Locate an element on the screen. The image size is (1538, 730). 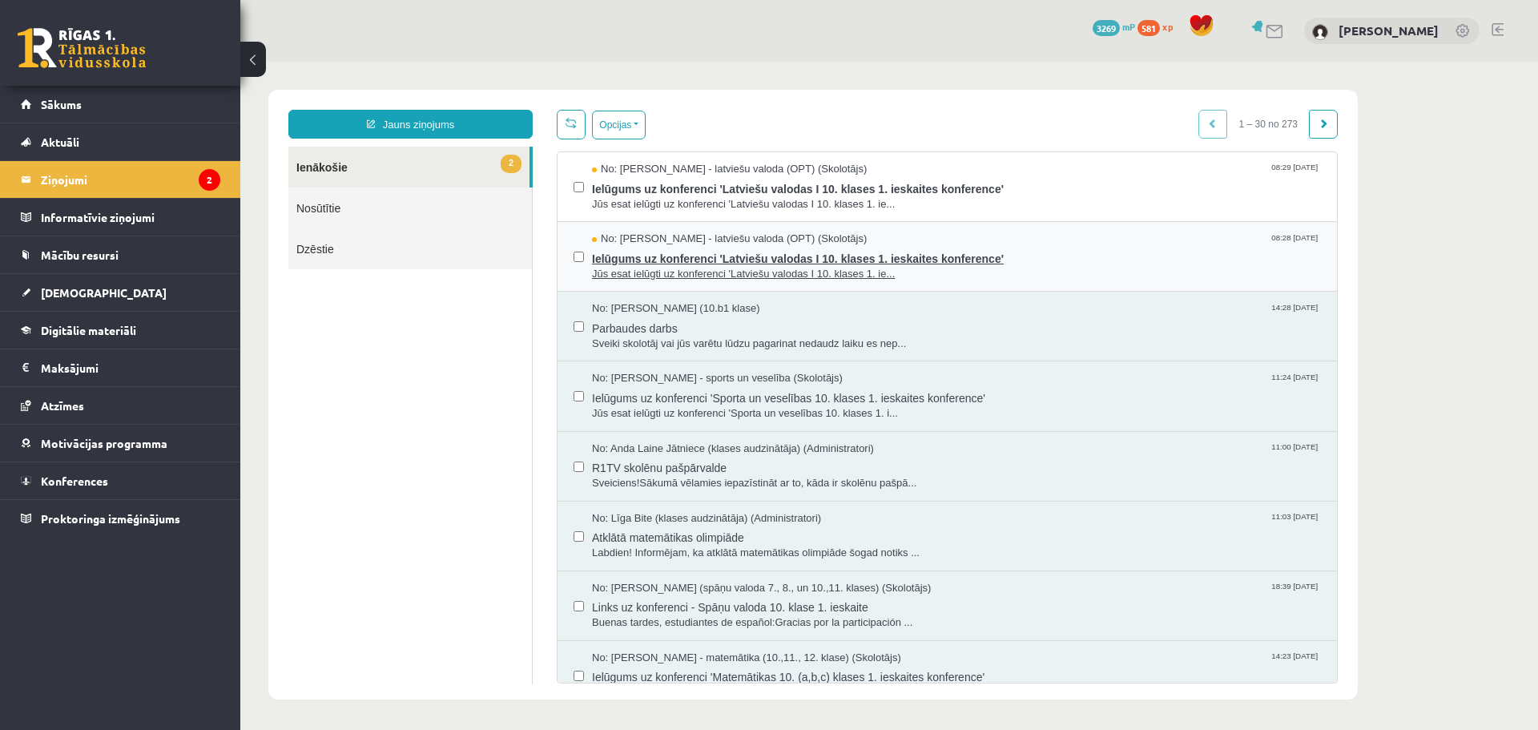
span: No: Līga Bite (klases audzinātāja) (Administratori) is located at coordinates (466, 457).